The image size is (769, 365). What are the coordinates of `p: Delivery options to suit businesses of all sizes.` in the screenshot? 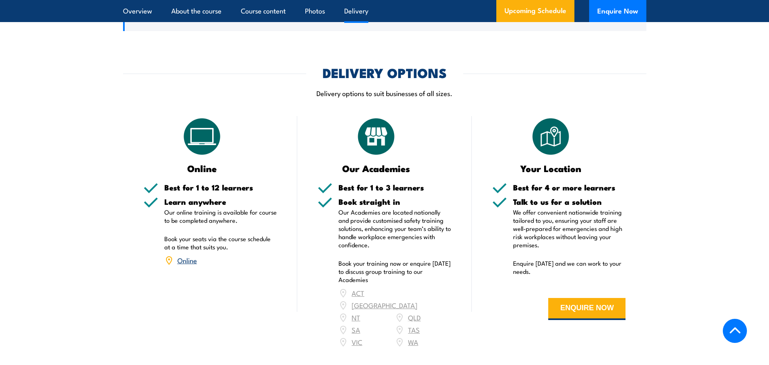 It's located at (385, 93).